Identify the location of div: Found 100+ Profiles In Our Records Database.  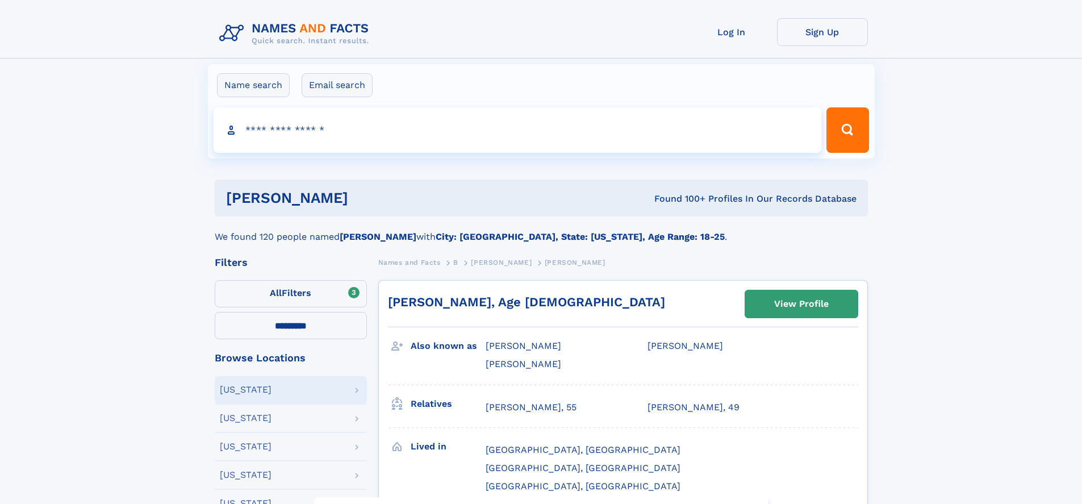
(679, 199).